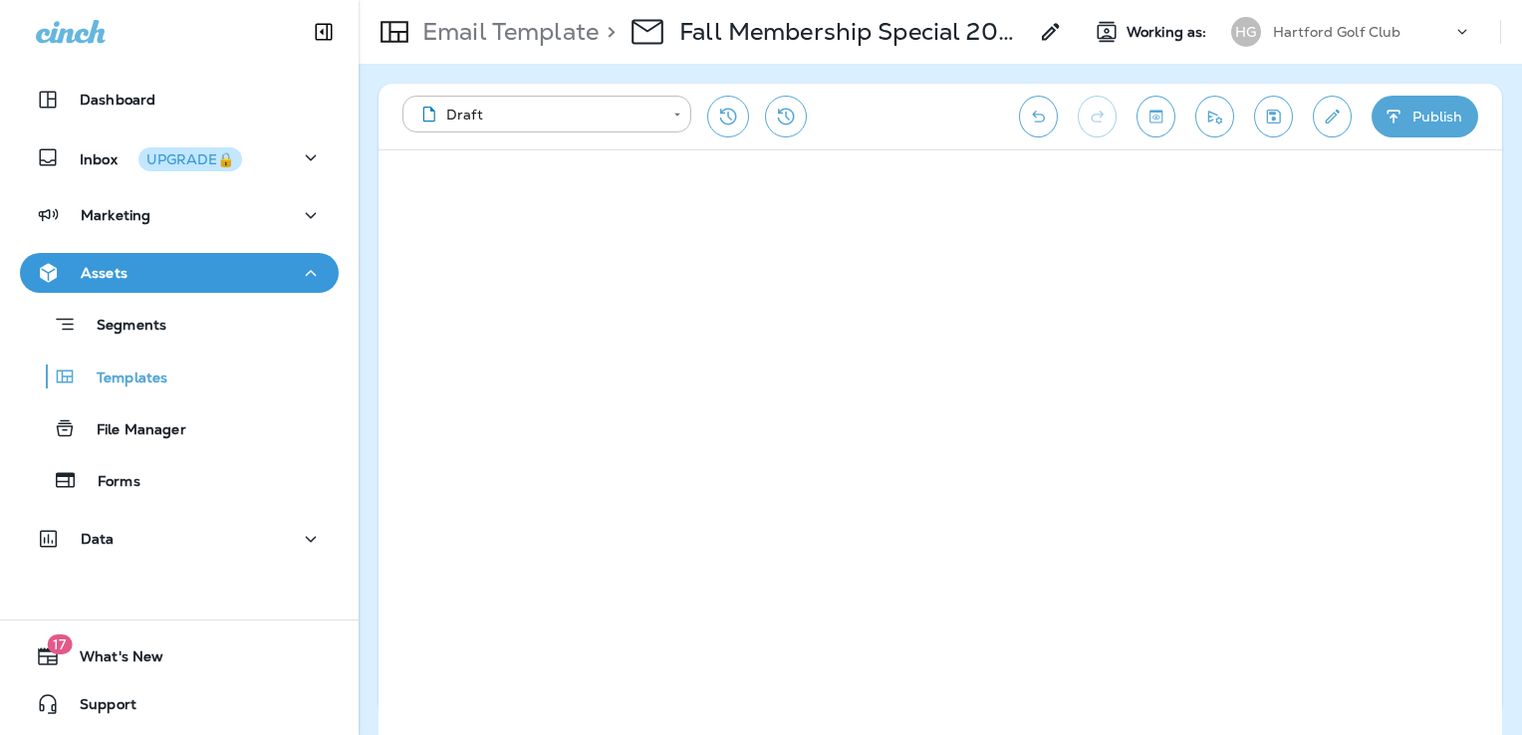 Image resolution: width=1522 pixels, height=735 pixels. Describe the element at coordinates (116, 215) in the screenshot. I see `p: Marketing` at that location.